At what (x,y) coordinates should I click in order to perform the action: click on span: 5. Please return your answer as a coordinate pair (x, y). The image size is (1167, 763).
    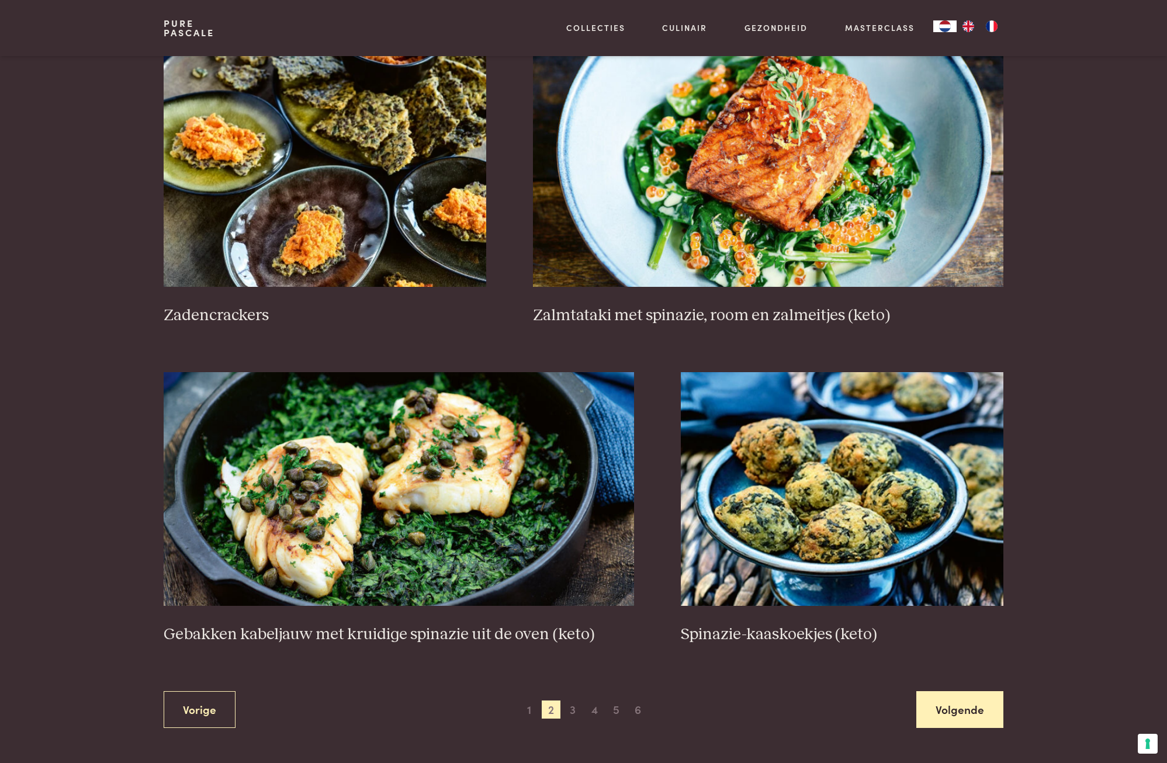
    Looking at the image, I should click on (616, 710).